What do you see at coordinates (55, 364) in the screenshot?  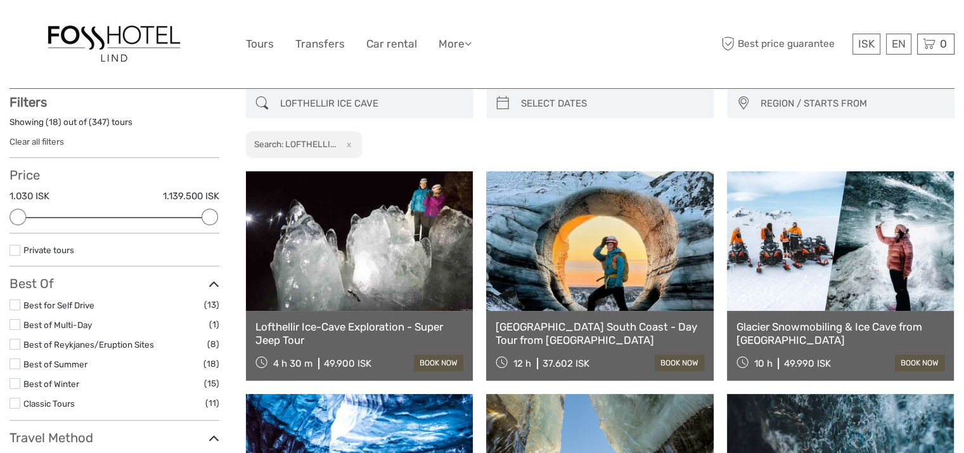 I see `a: Best of Summer` at bounding box center [55, 364].